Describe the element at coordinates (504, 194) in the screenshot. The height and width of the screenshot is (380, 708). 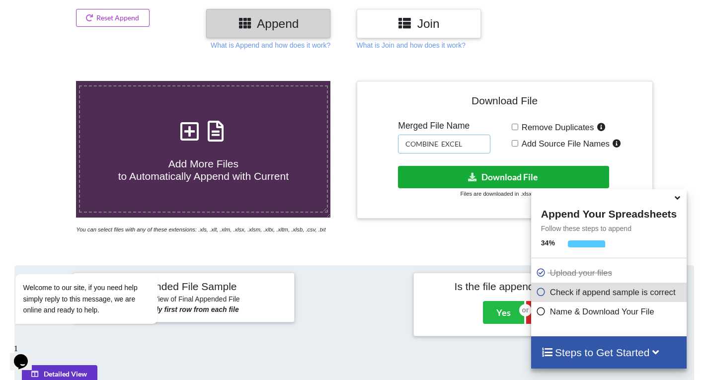
I see `small: Files are downloaded in .xlsx format` at that location.